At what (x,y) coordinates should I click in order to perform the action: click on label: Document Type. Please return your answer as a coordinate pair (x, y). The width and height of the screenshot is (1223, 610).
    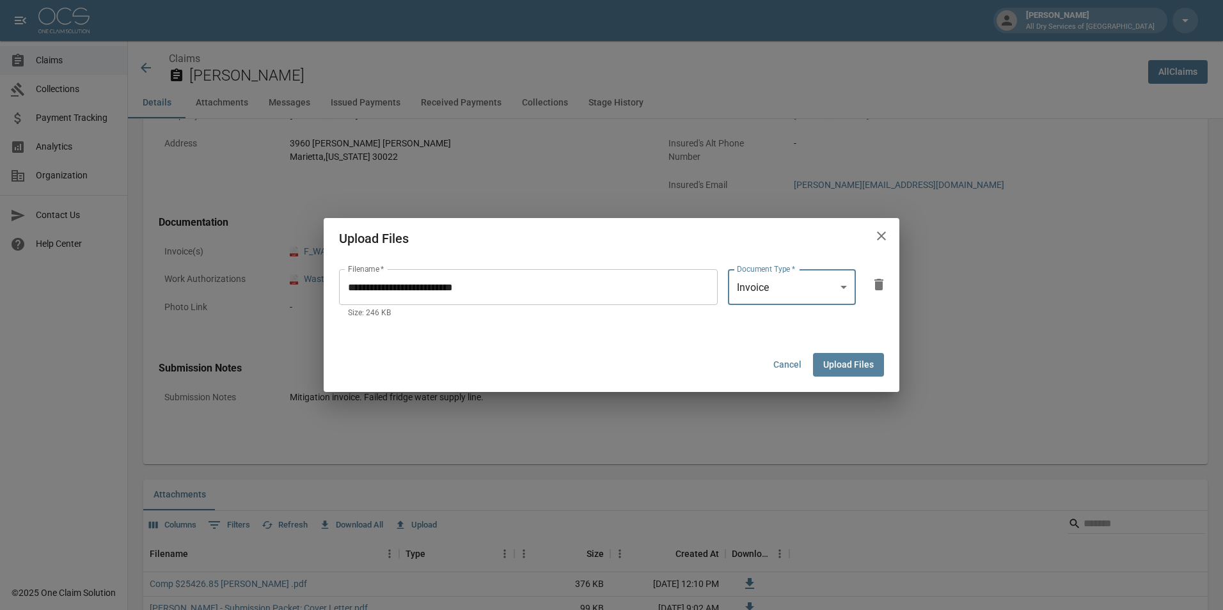
    Looking at the image, I should click on (766, 269).